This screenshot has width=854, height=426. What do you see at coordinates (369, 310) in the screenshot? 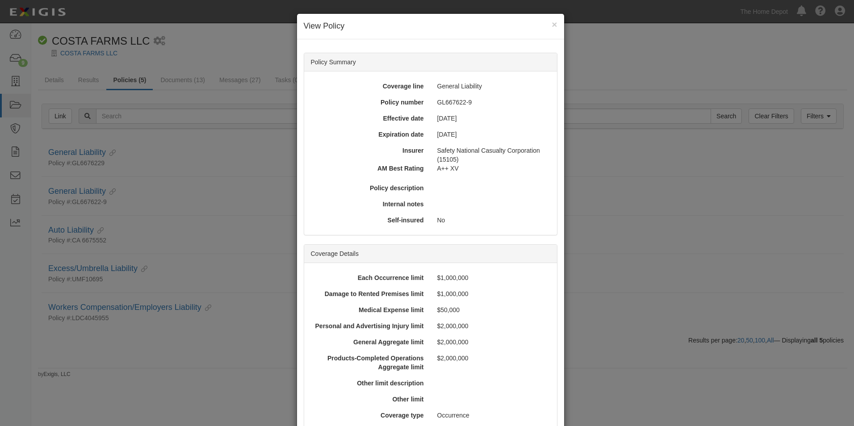
I see `div: Medical Expense limit` at bounding box center [369, 310].